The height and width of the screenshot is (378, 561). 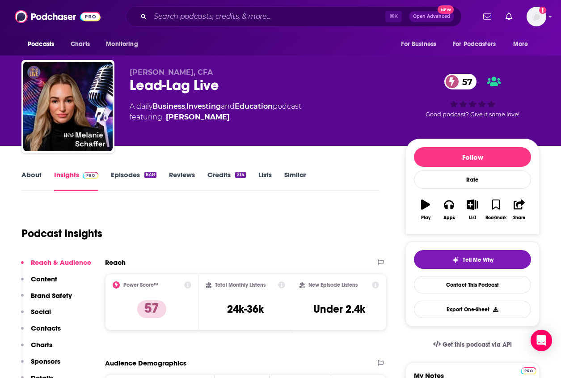 I want to click on a: Business, so click(x=169, y=106).